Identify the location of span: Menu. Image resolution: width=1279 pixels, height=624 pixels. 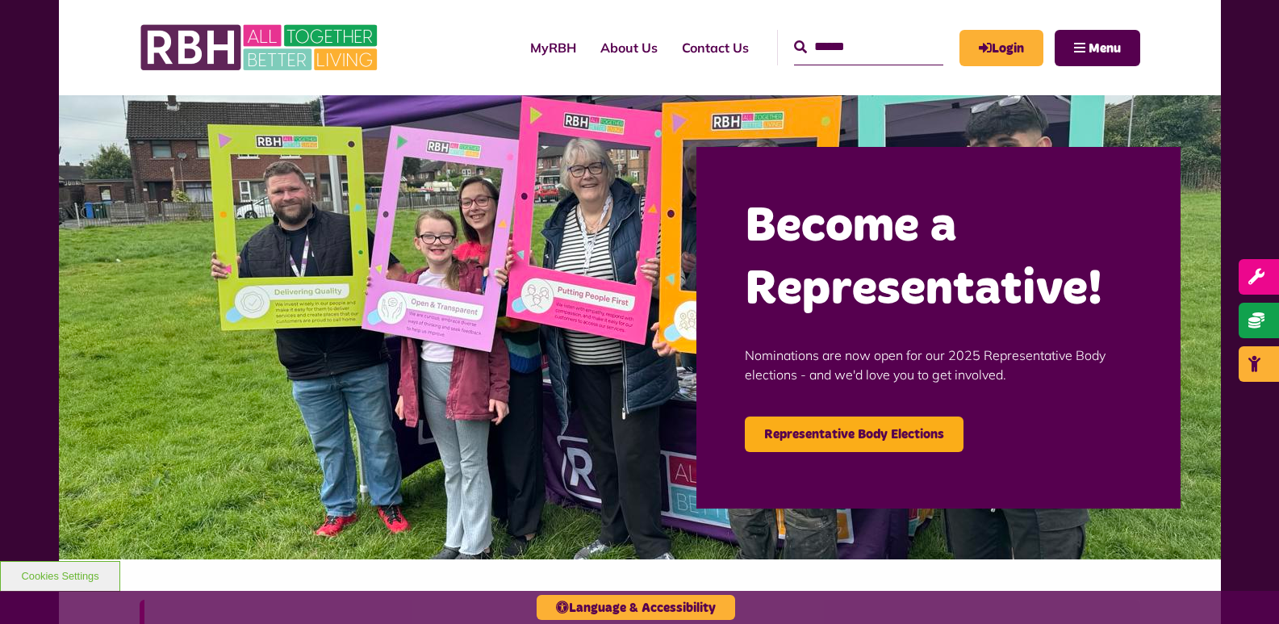
(1105, 48).